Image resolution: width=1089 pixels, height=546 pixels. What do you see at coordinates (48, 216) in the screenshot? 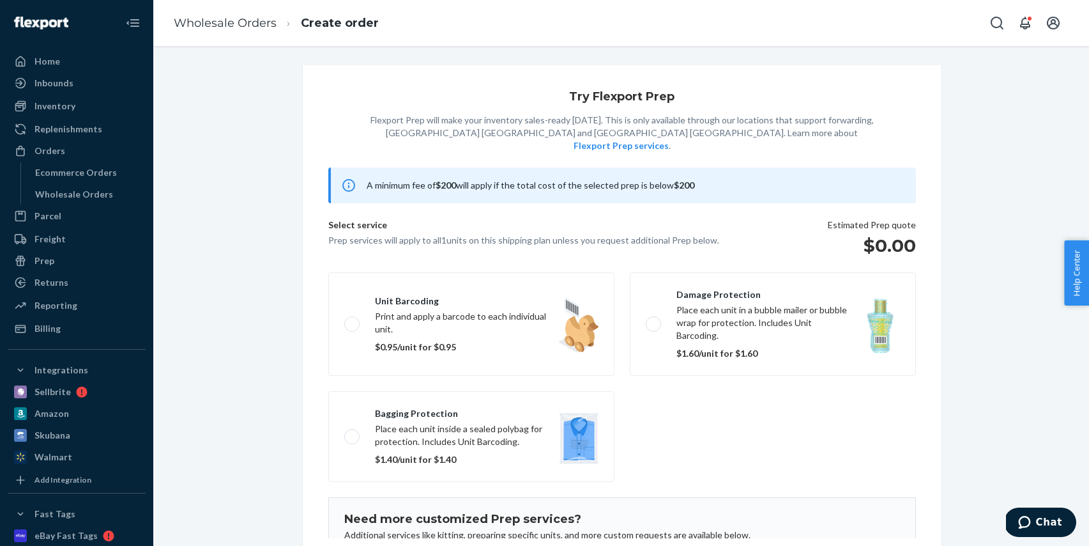
I see `div: Parcel` at bounding box center [48, 216].